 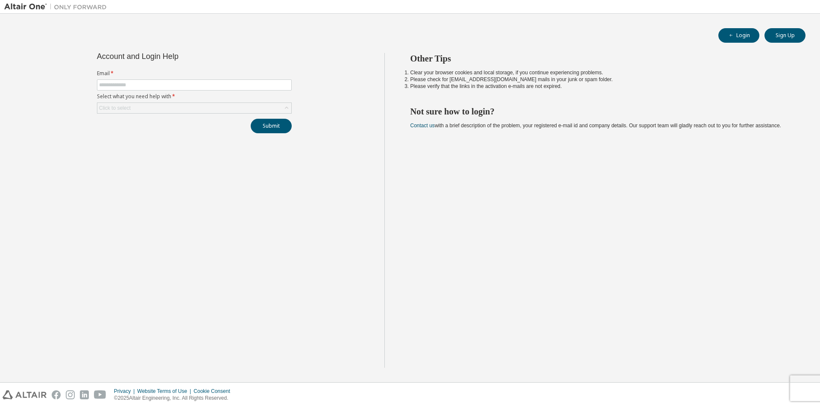 I want to click on div: Privacy, so click(x=126, y=391).